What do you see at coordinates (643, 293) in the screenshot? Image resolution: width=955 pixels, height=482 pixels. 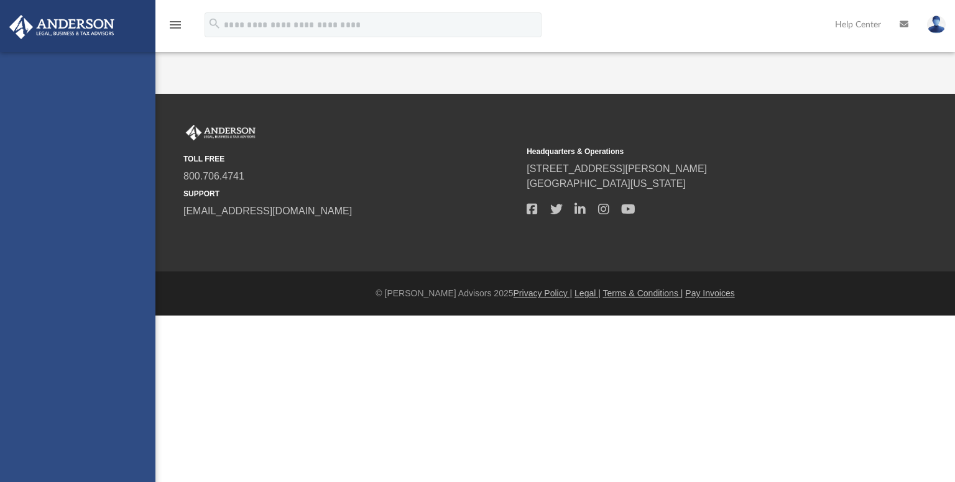 I see `a: Terms & Conditions |` at bounding box center [643, 293].